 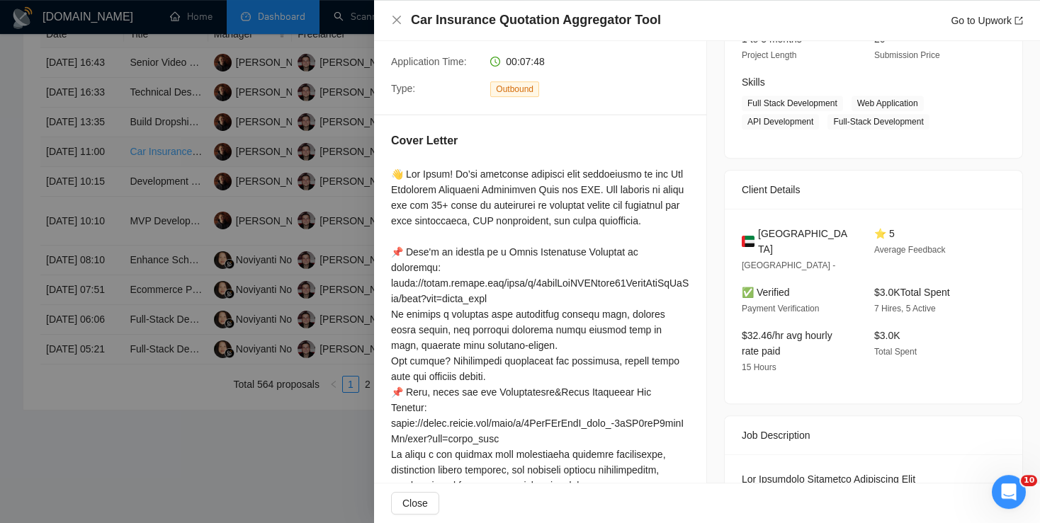 I want to click on span: 7 Hires, 5 Active, so click(x=905, y=309).